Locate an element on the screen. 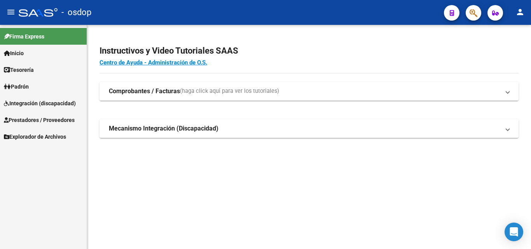  span: Padrón is located at coordinates (16, 87).